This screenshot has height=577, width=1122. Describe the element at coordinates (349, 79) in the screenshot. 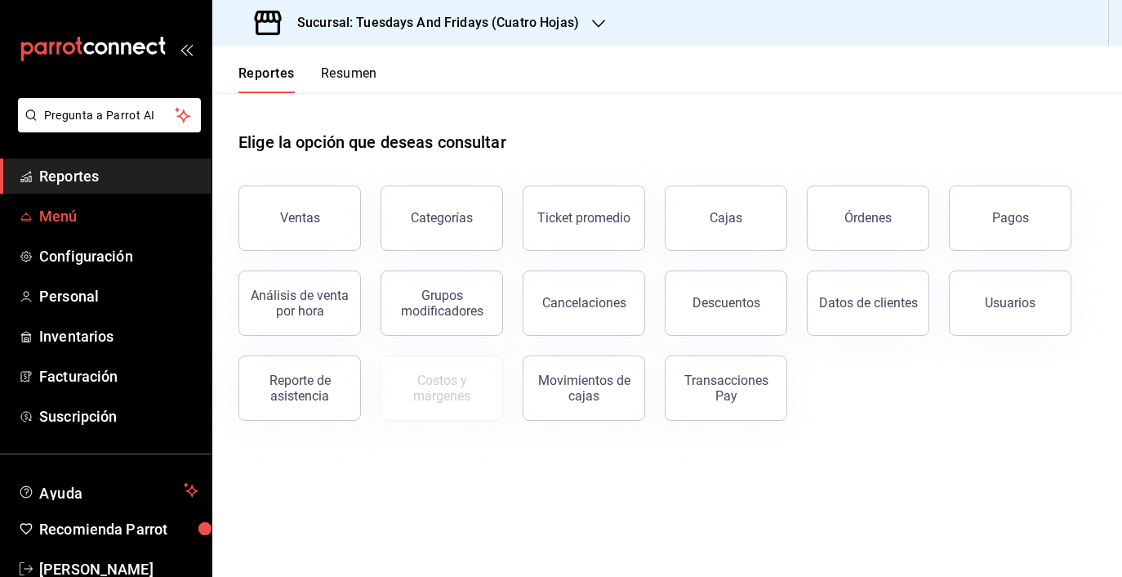

I see `button: Resumen` at that location.